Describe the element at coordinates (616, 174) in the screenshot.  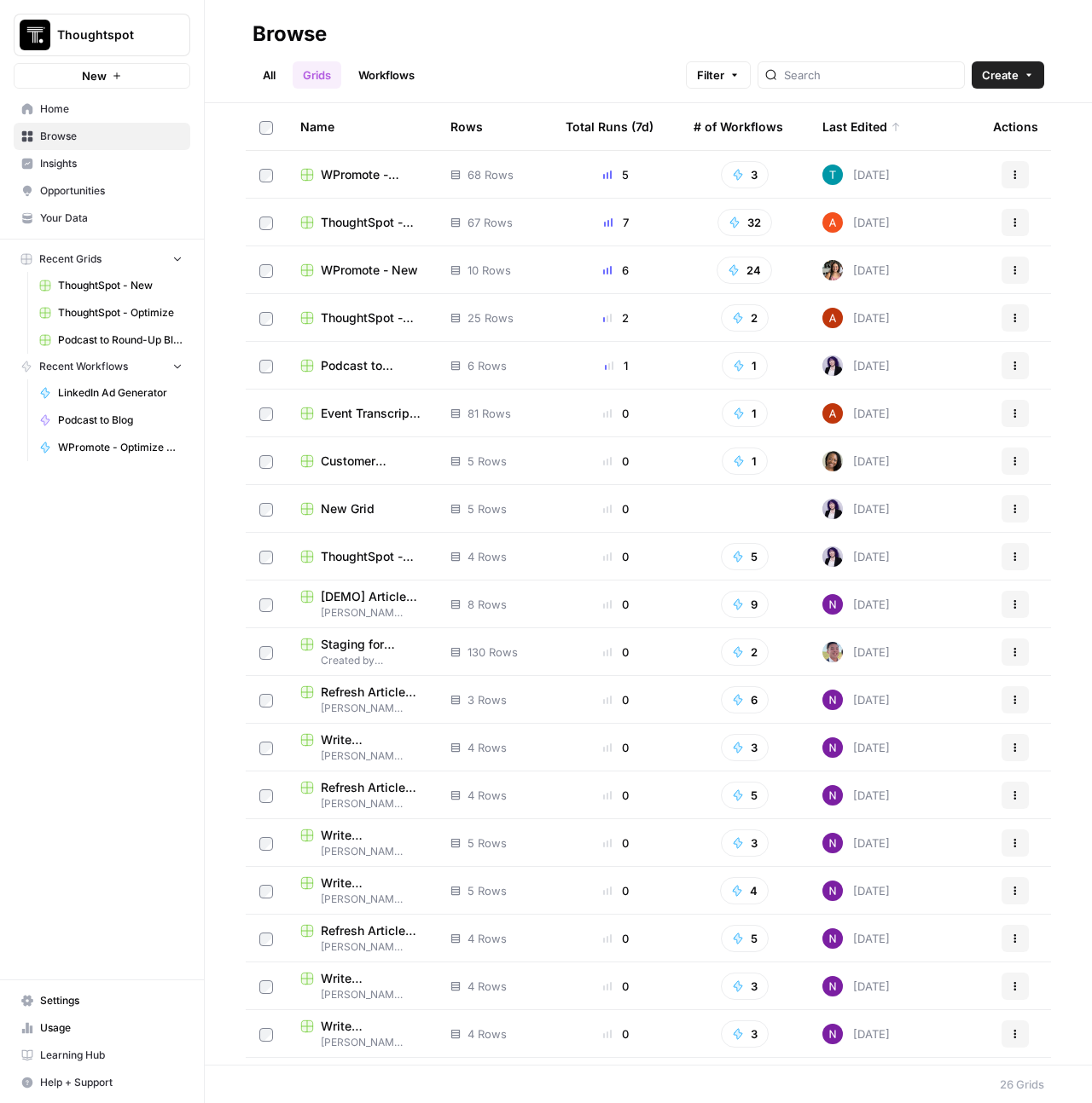
I see `div: 5` at that location.